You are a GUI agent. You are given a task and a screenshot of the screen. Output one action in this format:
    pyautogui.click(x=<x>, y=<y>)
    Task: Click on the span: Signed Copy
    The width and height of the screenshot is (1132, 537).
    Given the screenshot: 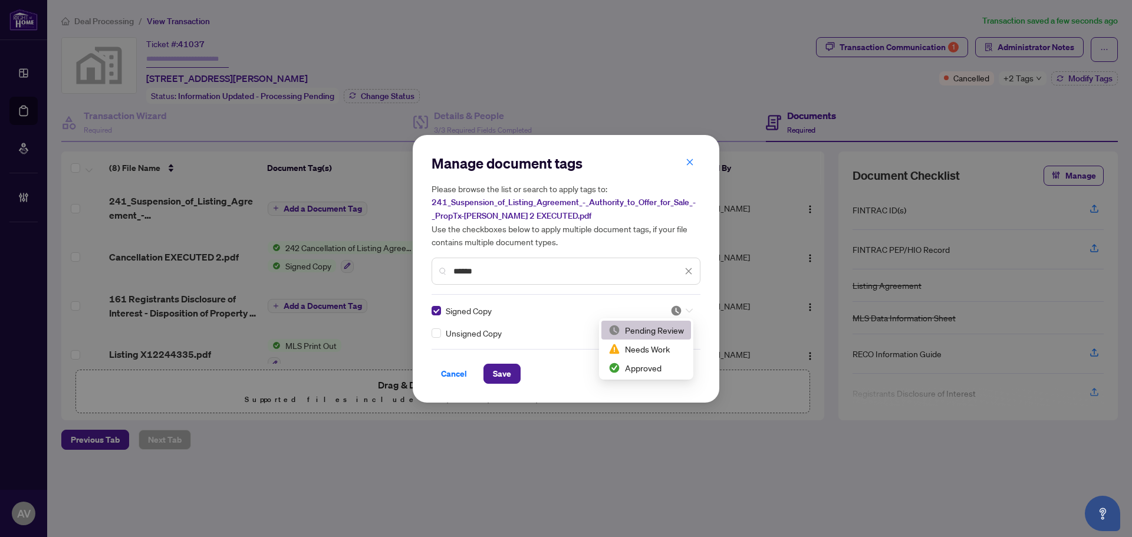 What is the action you would take?
    pyautogui.click(x=469, y=311)
    